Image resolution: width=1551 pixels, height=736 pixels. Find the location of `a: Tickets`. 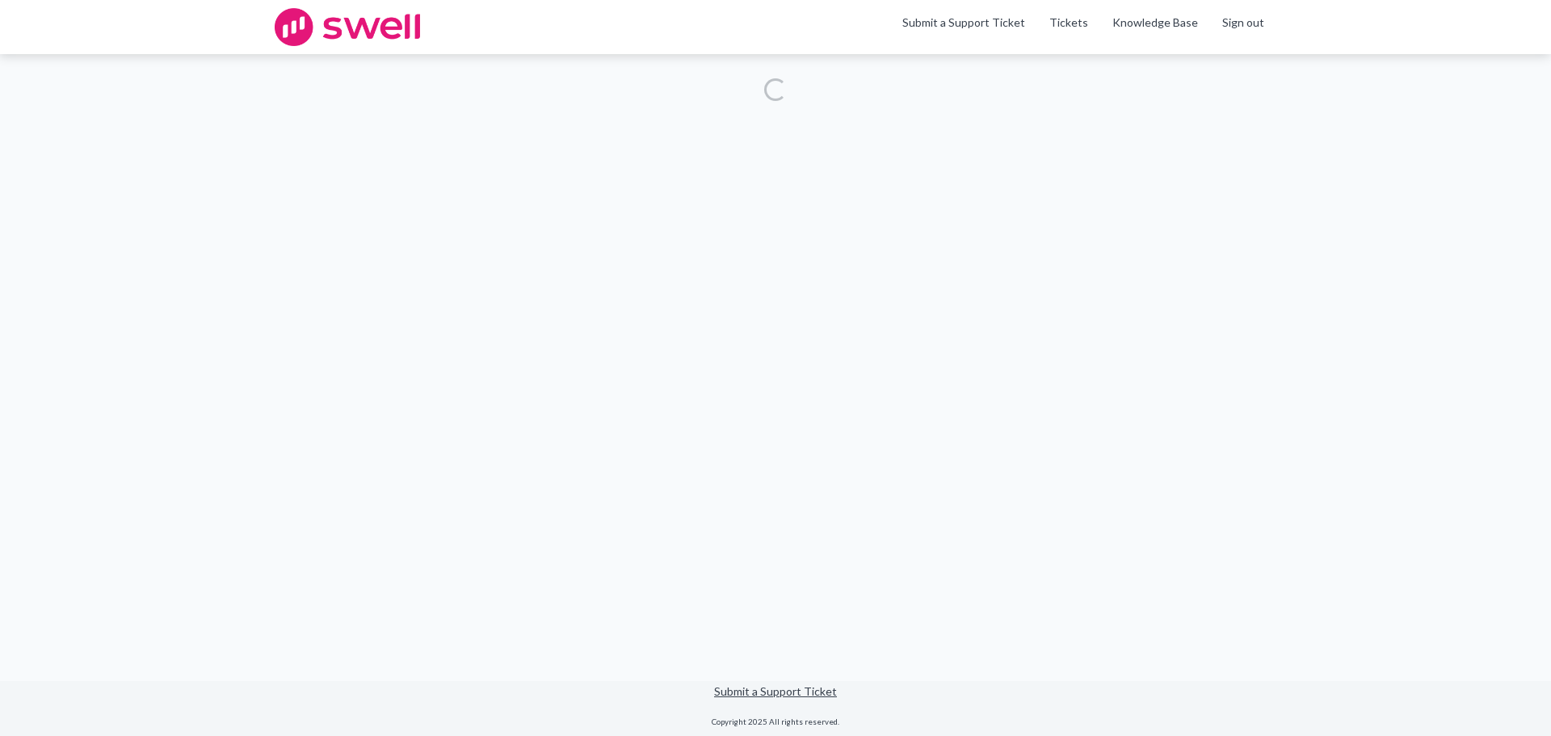

a: Tickets is located at coordinates (1068, 23).